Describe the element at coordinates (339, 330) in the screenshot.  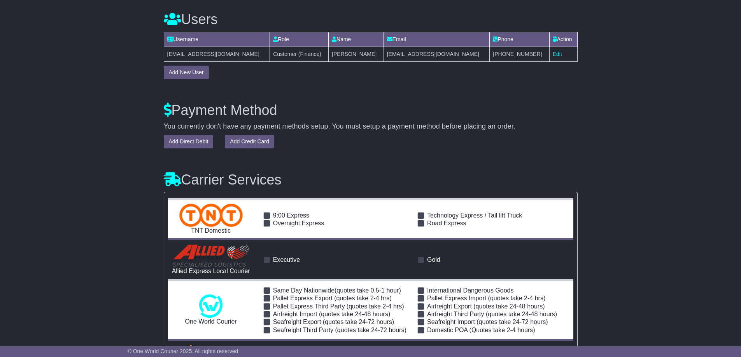
I see `span: Seafreight Third Party (quotes take 24-72 hours)` at that location.